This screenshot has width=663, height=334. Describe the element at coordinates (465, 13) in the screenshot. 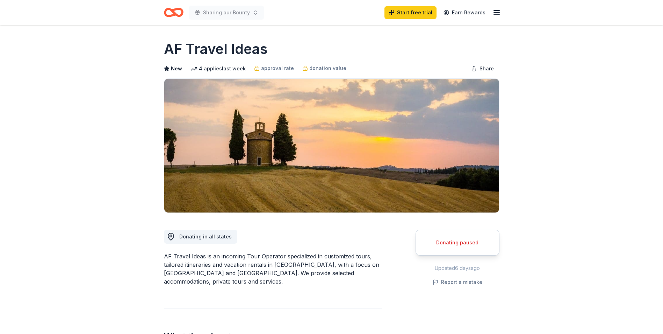

I see `a: Earn Rewards` at that location.